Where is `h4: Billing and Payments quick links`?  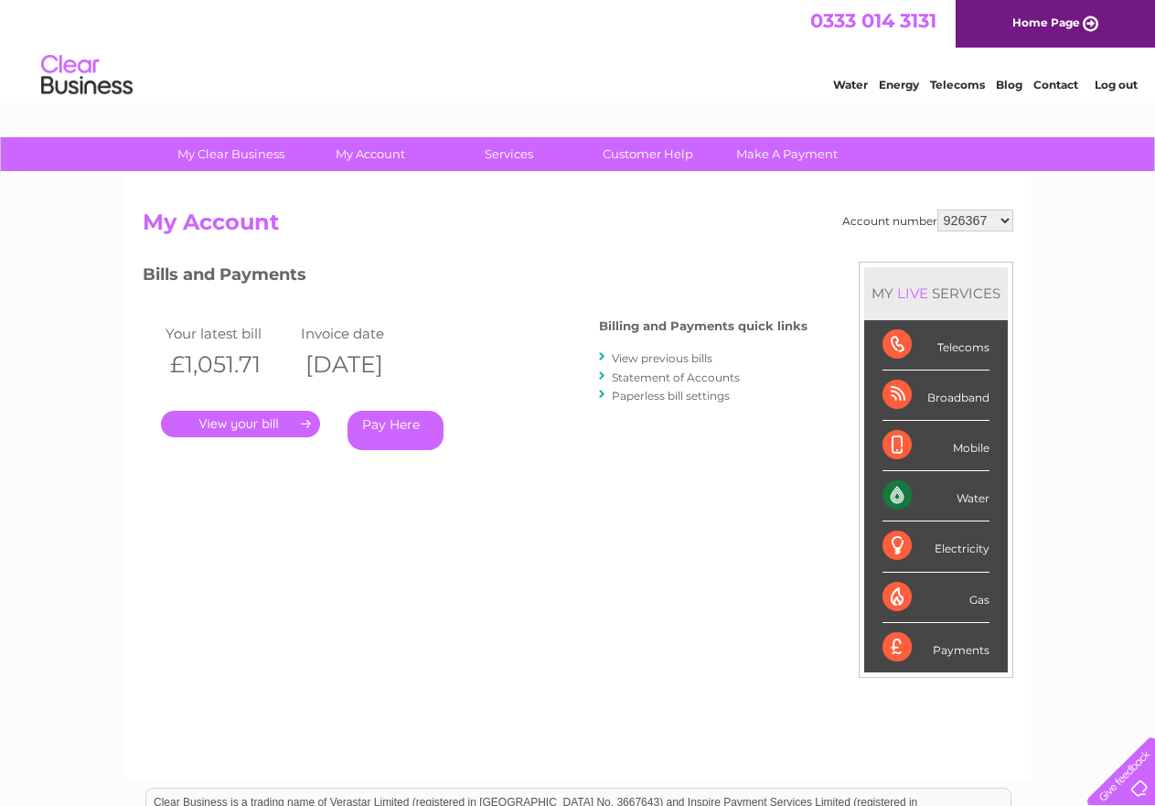 h4: Billing and Payments quick links is located at coordinates (703, 326).